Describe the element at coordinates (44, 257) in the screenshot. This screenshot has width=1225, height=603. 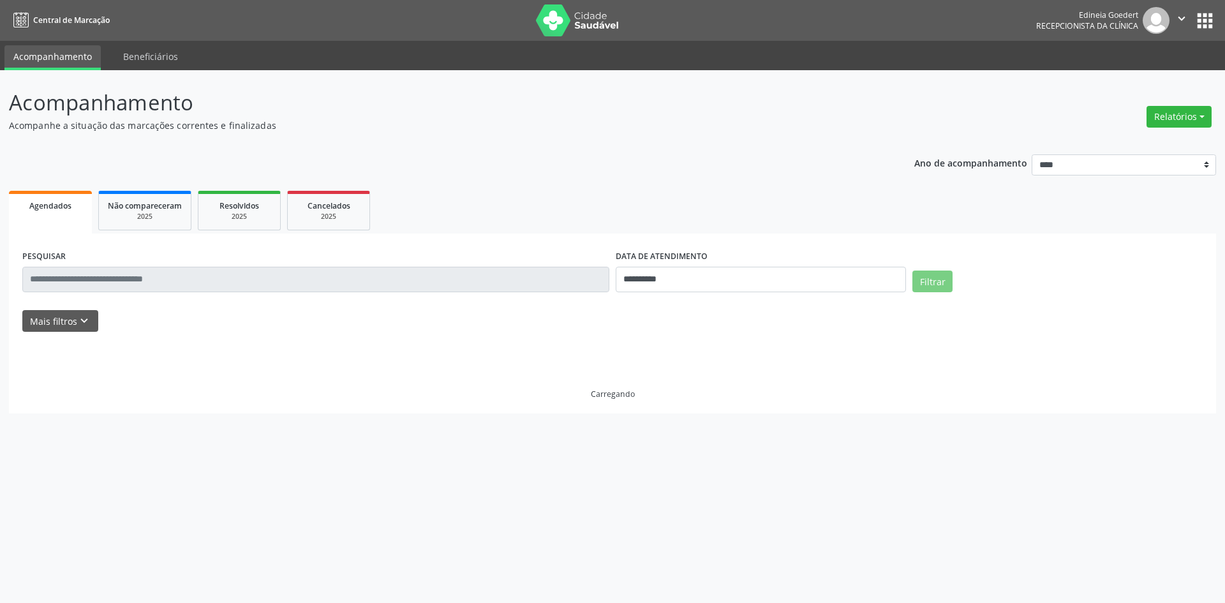
I see `label: PESQUISAR` at that location.